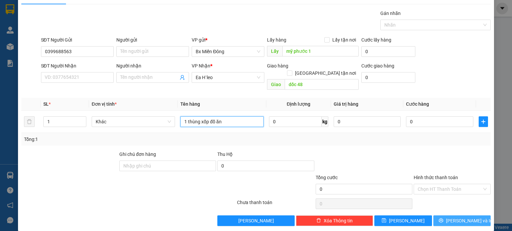 The width and height of the screenshot is (512, 231). I want to click on input: Cước lấy hàng, so click(388, 52).